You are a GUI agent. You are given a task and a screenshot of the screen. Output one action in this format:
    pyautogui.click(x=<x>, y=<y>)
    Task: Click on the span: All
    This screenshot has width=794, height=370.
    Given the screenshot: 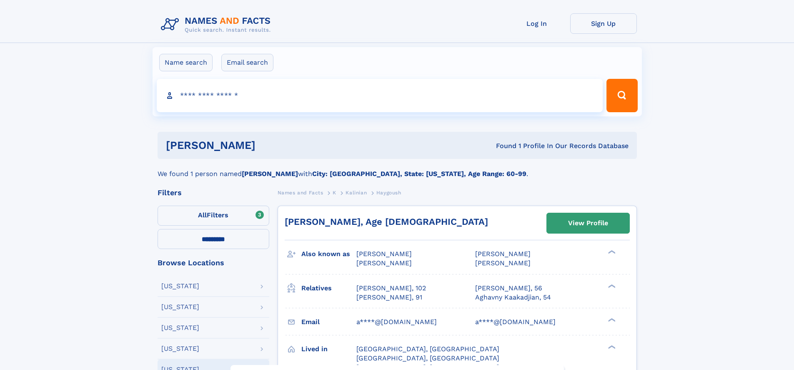 What is the action you would take?
    pyautogui.click(x=202, y=215)
    